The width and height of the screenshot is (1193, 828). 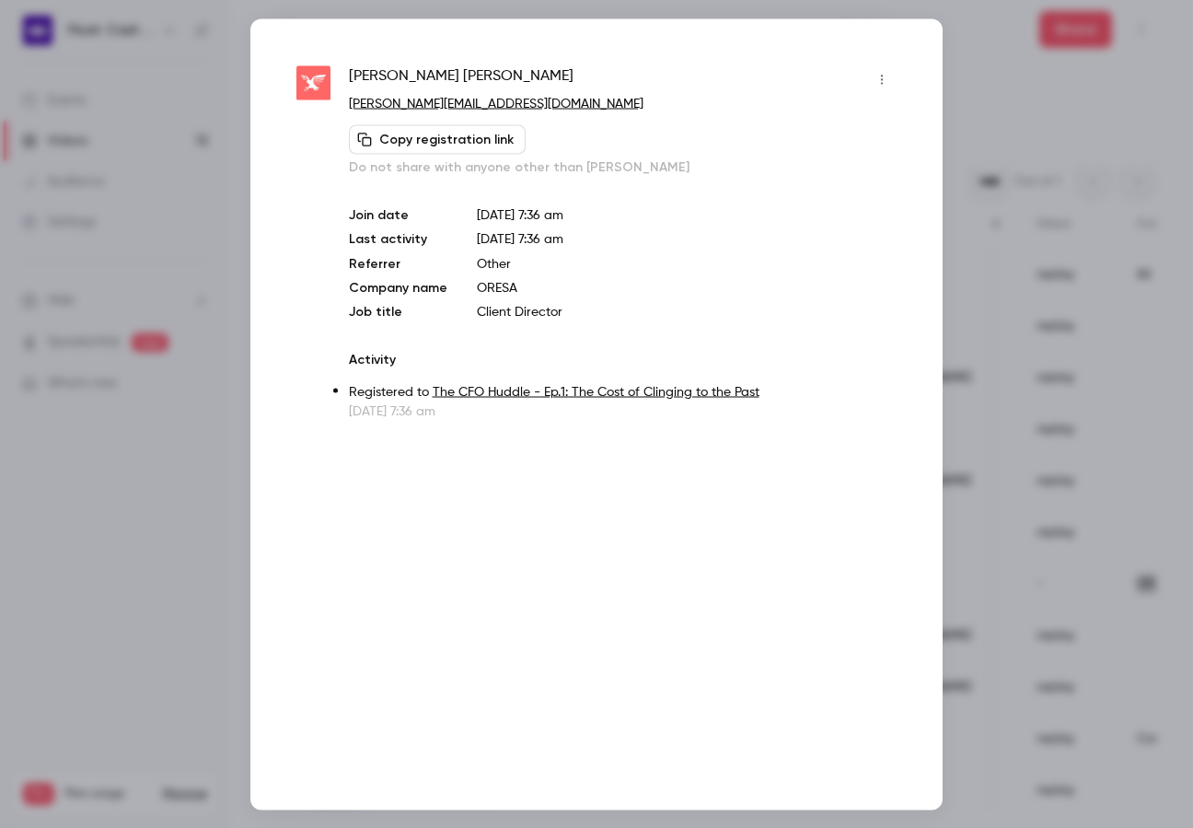 I want to click on p: ORESA, so click(x=687, y=287).